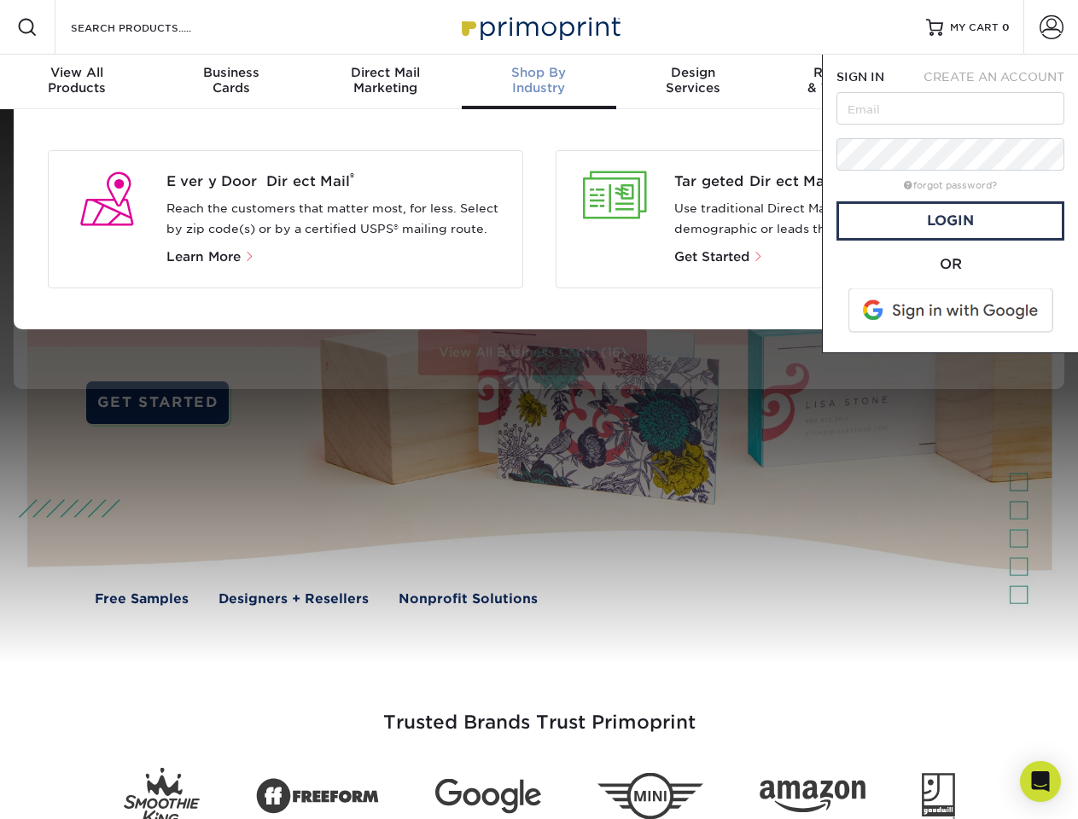 This screenshot has width=1078, height=819. I want to click on input: Email, so click(950, 108).